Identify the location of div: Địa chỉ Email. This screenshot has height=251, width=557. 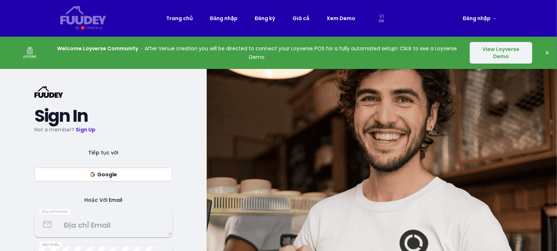
(55, 212).